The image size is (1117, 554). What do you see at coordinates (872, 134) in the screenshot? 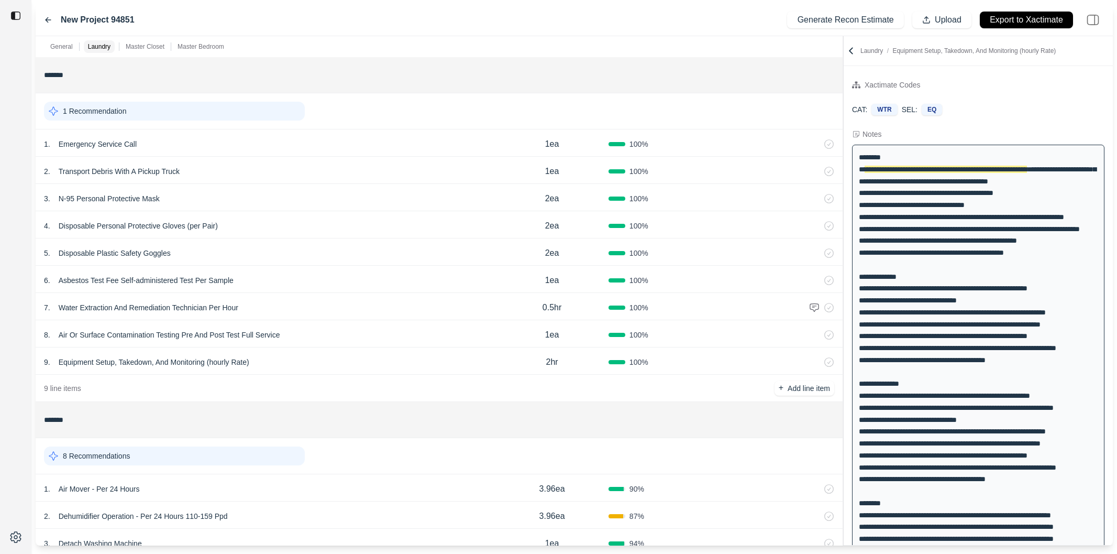
I see `div: Notes` at bounding box center [872, 134].